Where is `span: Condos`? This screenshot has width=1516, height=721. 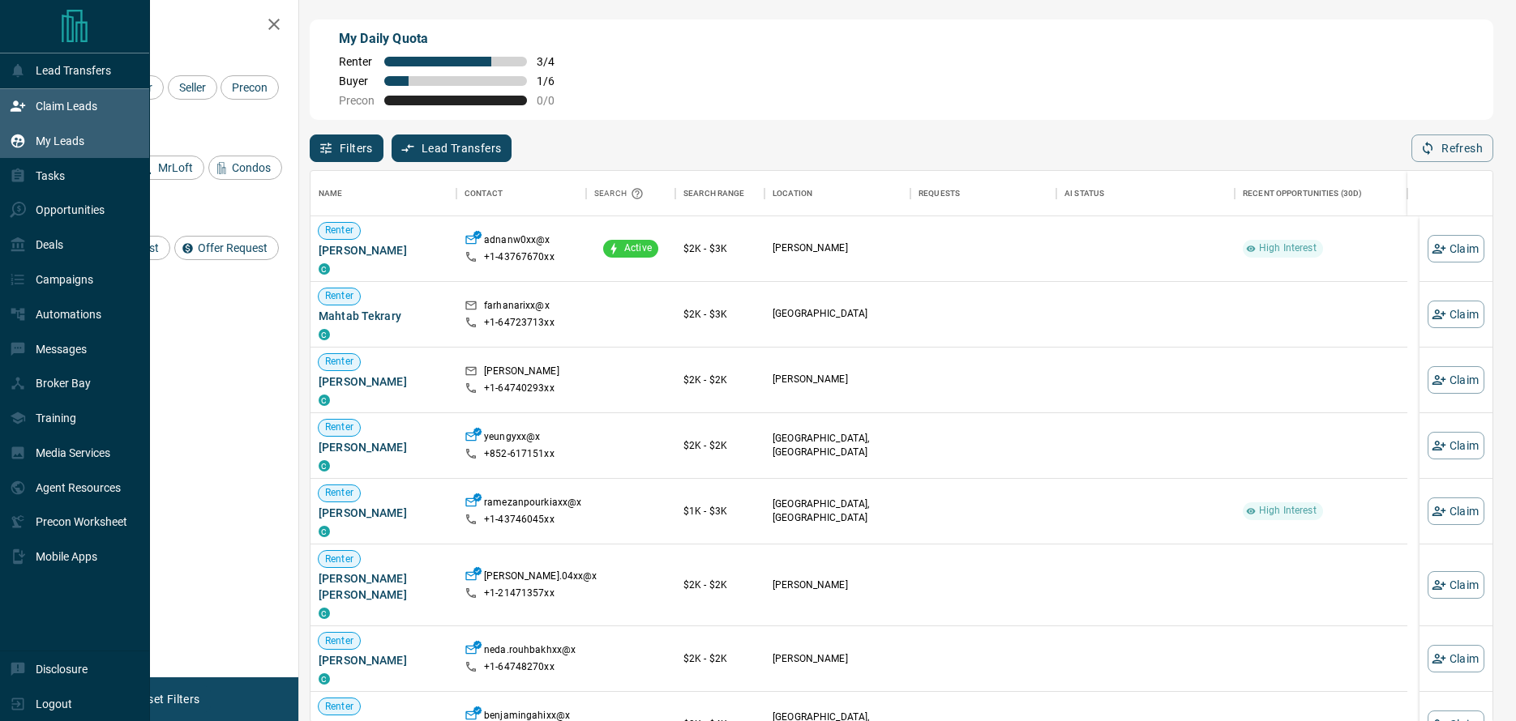 span: Condos is located at coordinates (251, 168).